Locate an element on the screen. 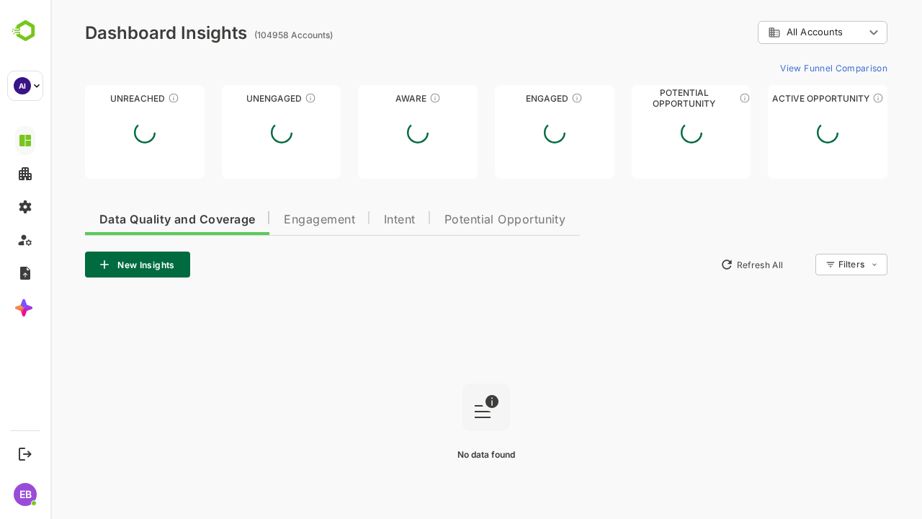 The height and width of the screenshot is (519, 922). div: Dashboard Insights is located at coordinates (115, 32).